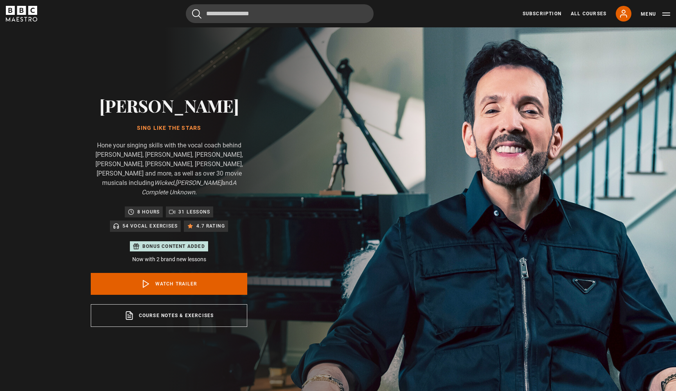  Describe the element at coordinates (169, 284) in the screenshot. I see `a: Watch Trailer` at that location.